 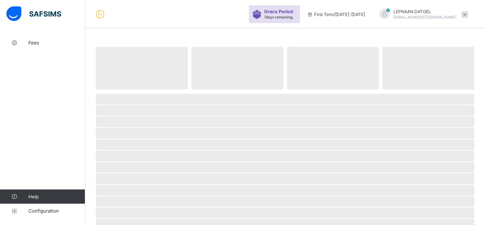 What do you see at coordinates (34, 14) in the screenshot?
I see `img: safsims` at bounding box center [34, 14].